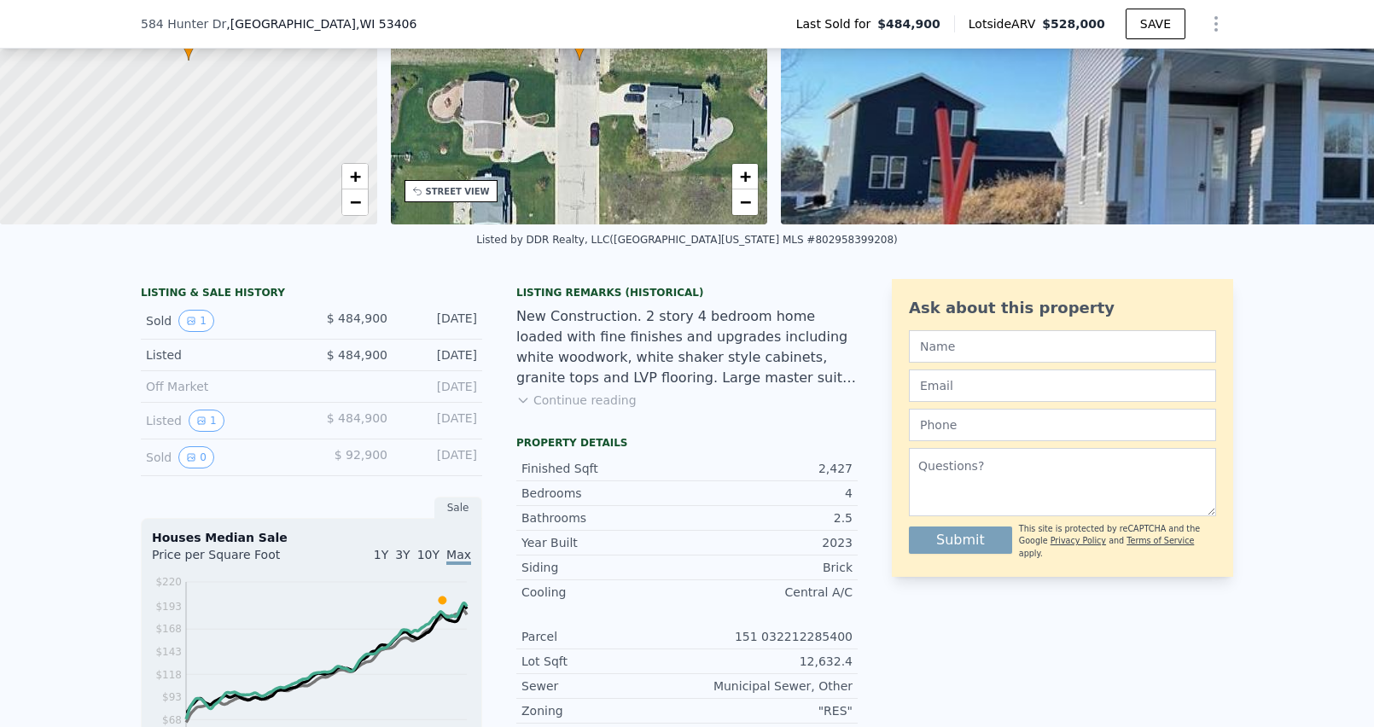  Describe the element at coordinates (837, 24) in the screenshot. I see `span: Last Sold for` at that location.